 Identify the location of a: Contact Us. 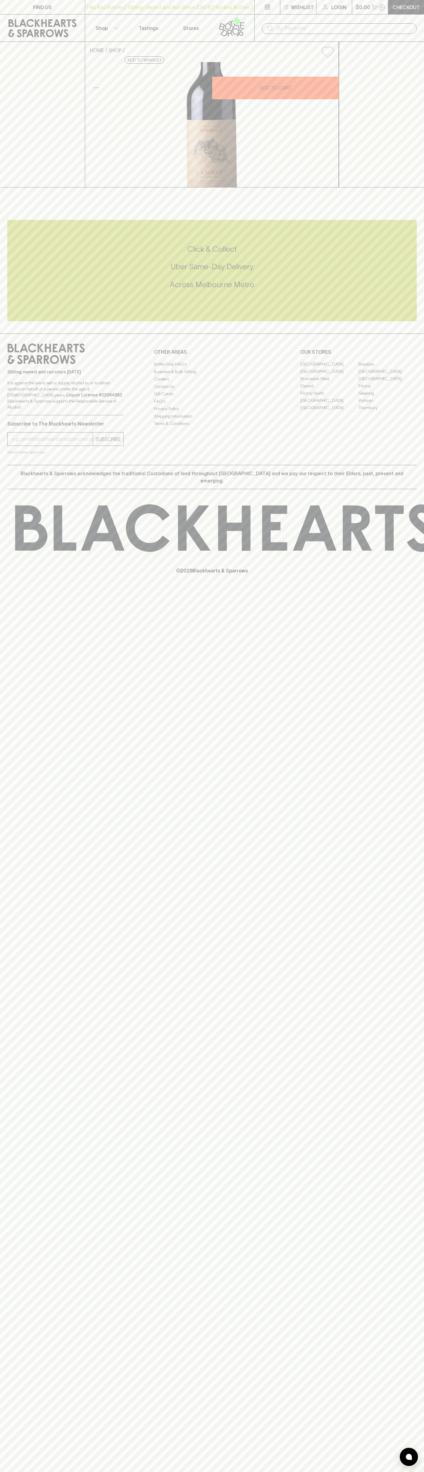
(212, 387).